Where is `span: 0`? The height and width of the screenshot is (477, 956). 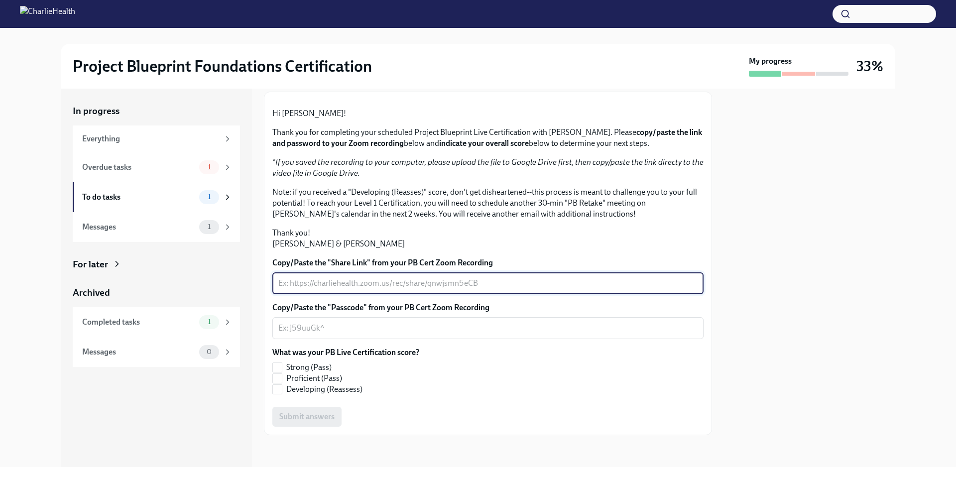
span: 0 is located at coordinates (209, 352).